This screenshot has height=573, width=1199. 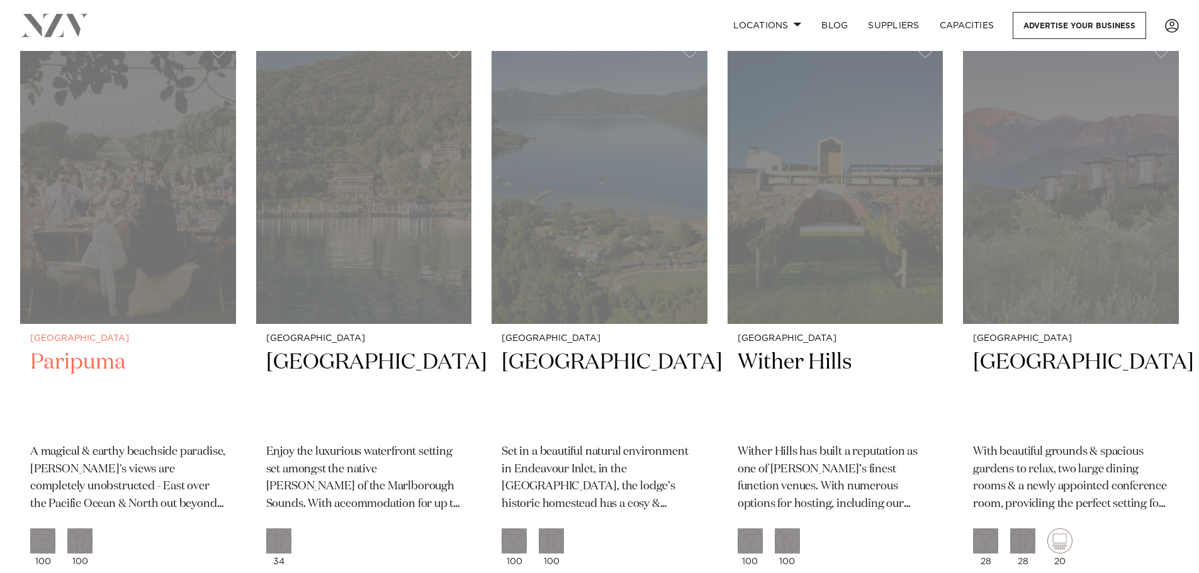 I want to click on a: Advertise your business, so click(x=1079, y=25).